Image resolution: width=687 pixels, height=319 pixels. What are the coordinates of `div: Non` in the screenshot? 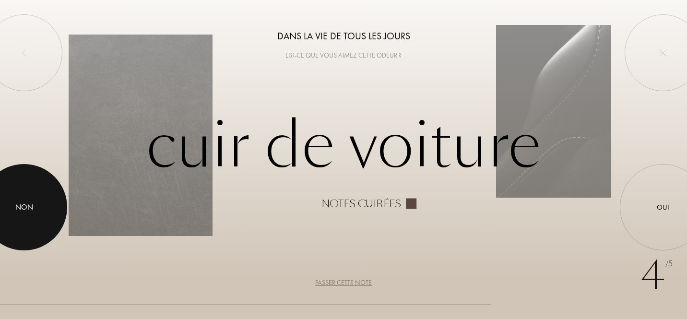 It's located at (24, 207).